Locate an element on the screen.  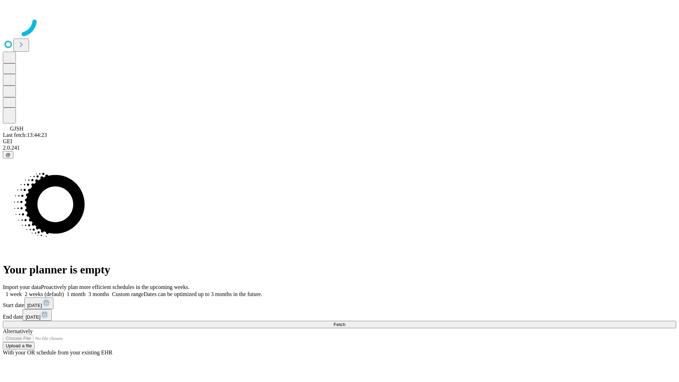
span: 1 month is located at coordinates (76, 294).